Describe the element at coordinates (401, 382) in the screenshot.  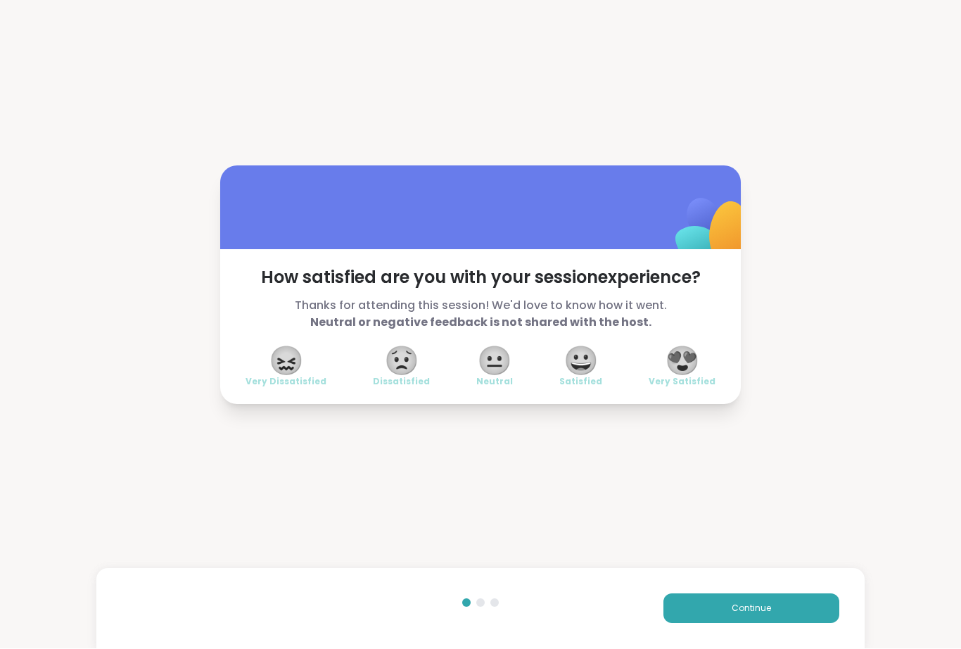
I see `span: Dissatisfied` at that location.